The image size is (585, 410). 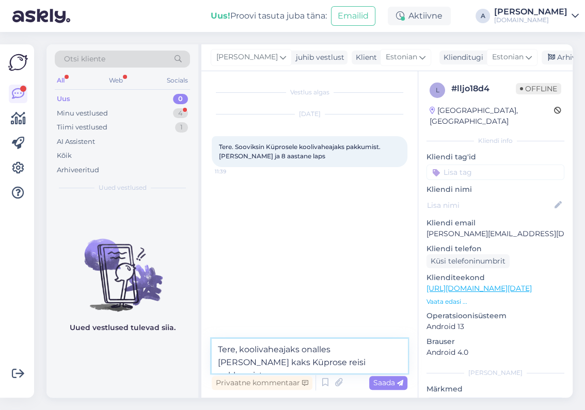 What do you see at coordinates (495, 223) in the screenshot?
I see `p: Kliendi email` at bounding box center [495, 223].